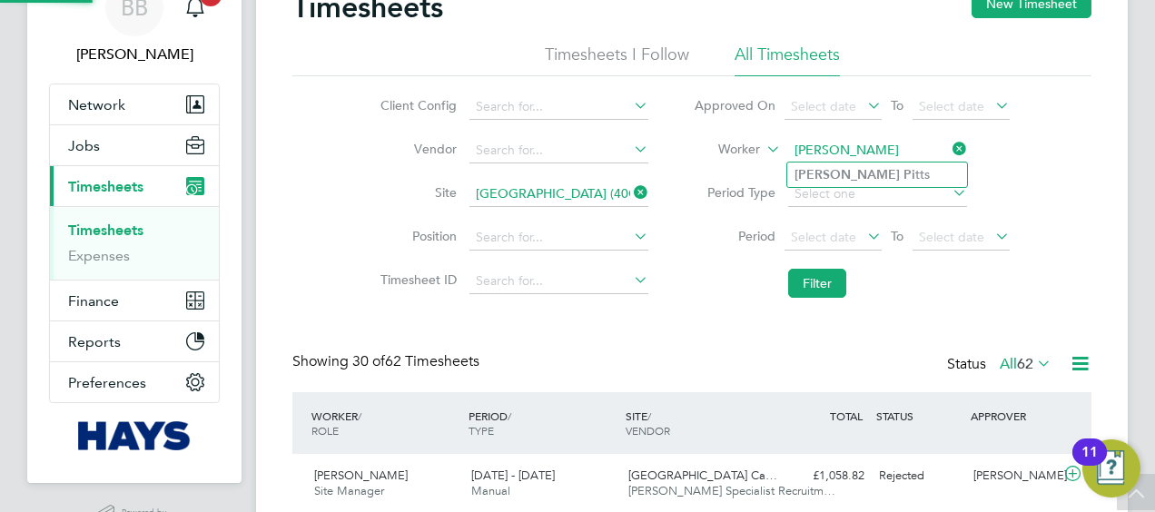  I want to click on span: Jobs, so click(84, 145).